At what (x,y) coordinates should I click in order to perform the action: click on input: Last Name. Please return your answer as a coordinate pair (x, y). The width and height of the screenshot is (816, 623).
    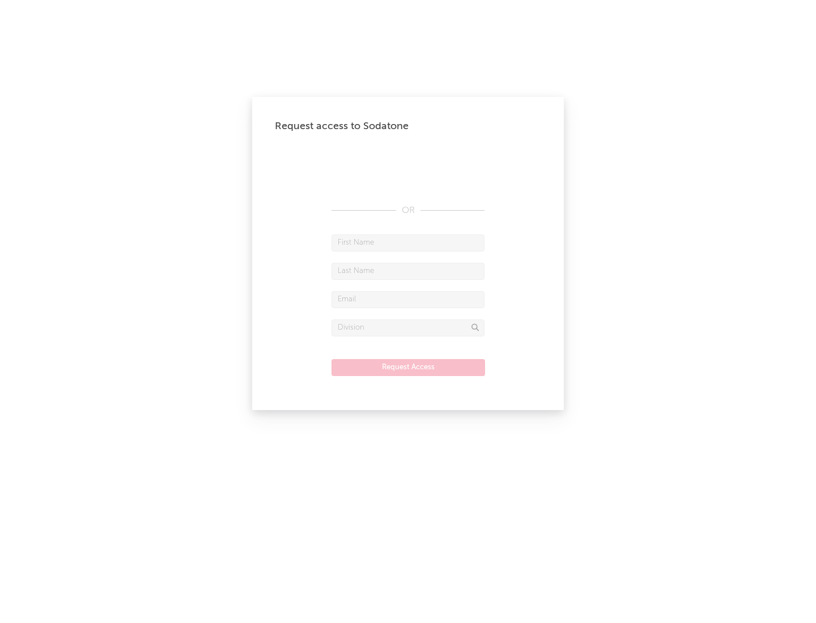
    Looking at the image, I should click on (408, 271).